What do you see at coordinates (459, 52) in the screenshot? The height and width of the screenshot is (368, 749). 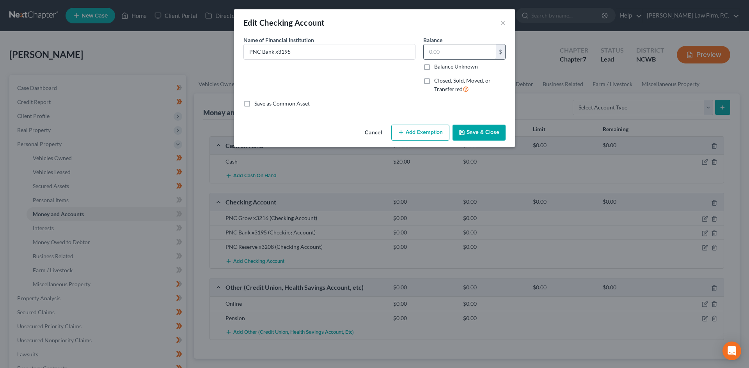 I see `input: 0.00` at bounding box center [459, 52].